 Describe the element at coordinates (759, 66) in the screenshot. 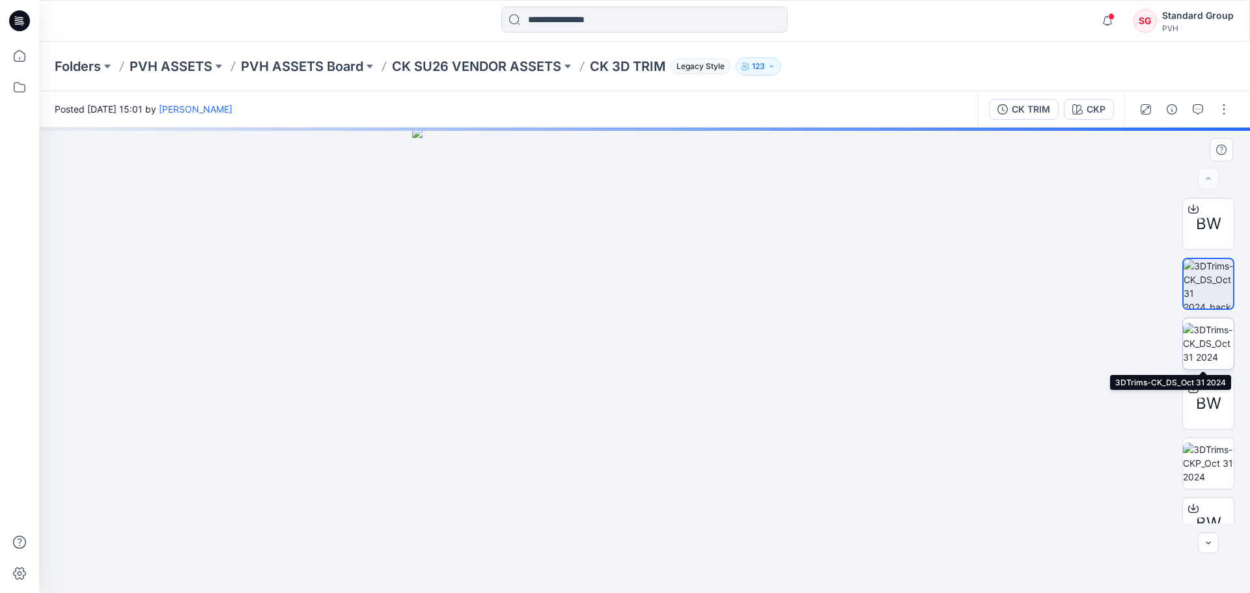

I see `button: 123` at that location.